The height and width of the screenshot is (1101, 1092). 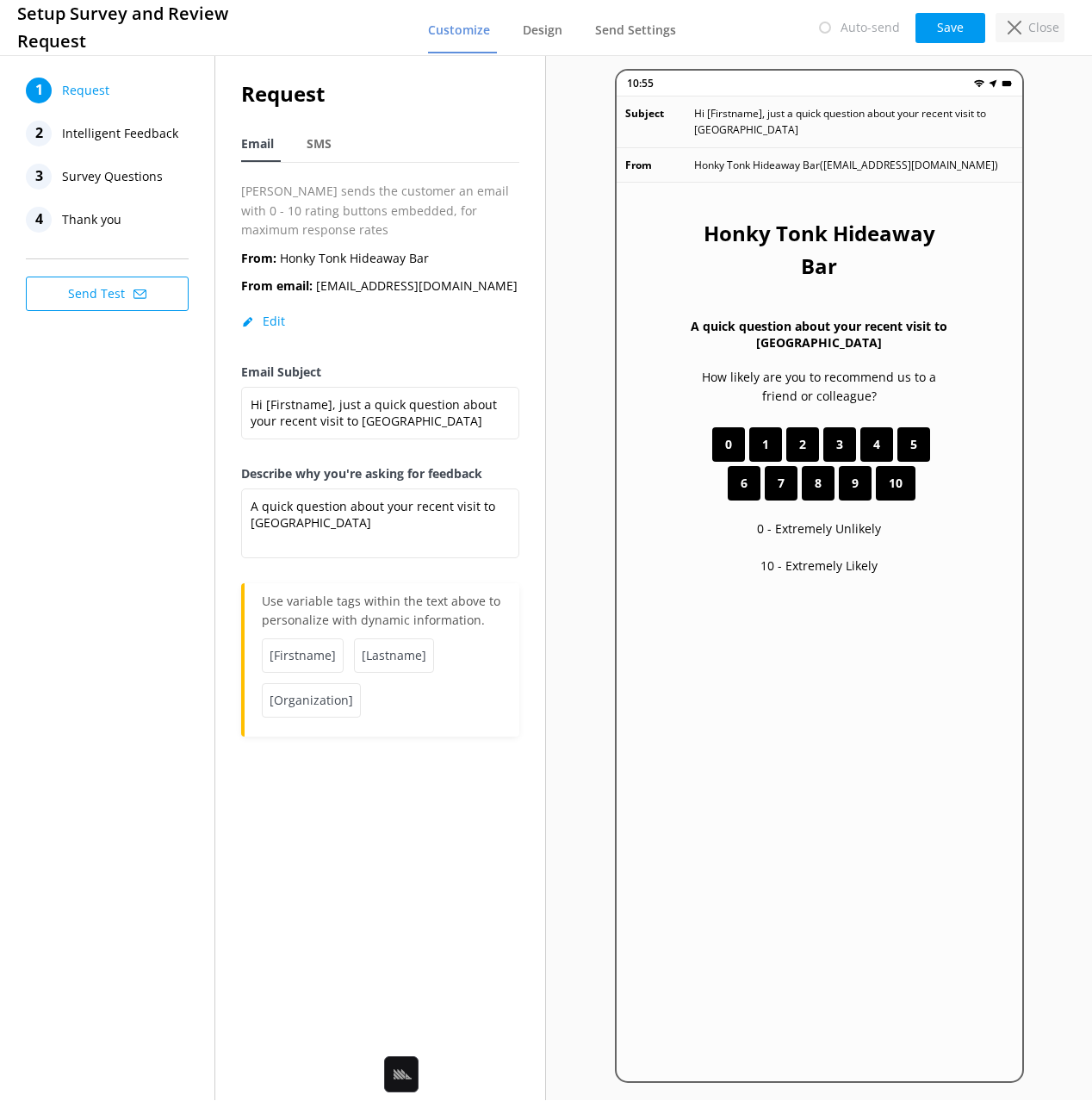 I want to click on span: 6, so click(x=744, y=483).